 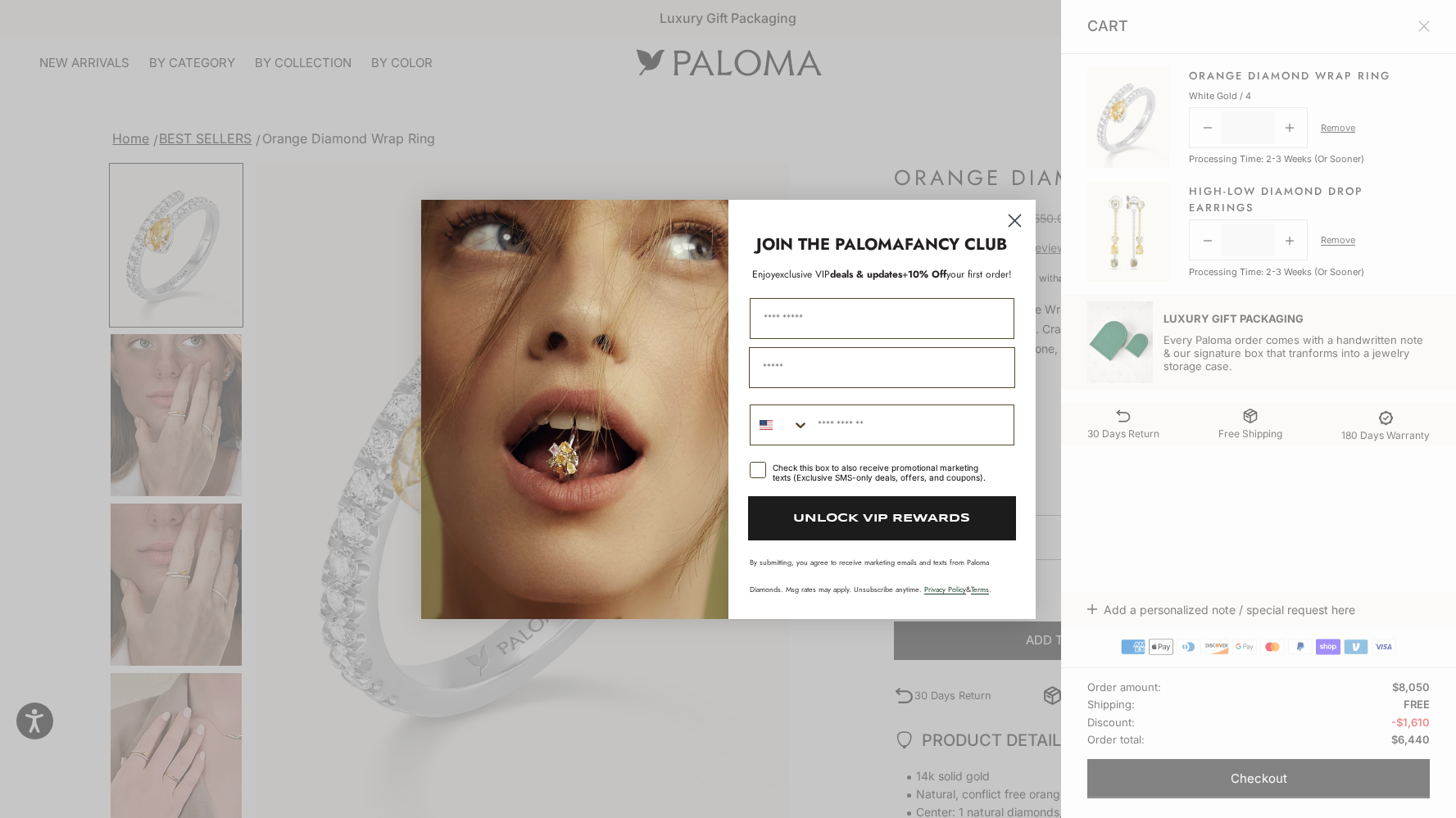 I want to click on input: Phone Number, so click(x=911, y=425).